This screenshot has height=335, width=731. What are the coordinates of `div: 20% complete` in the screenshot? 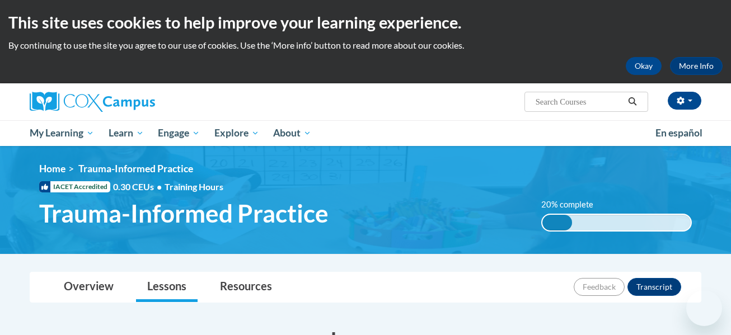 It's located at (557, 223).